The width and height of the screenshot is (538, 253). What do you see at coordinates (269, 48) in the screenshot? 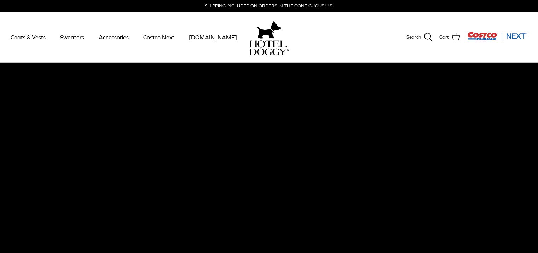
I see `img: hoteldoggycom` at bounding box center [269, 48].